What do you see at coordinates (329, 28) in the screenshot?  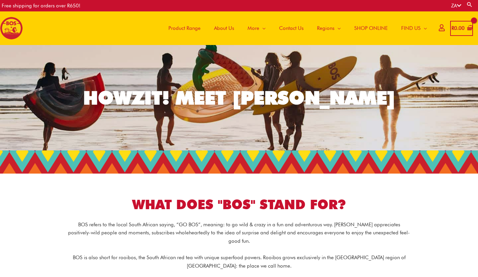 I see `a: Regions` at bounding box center [329, 28].